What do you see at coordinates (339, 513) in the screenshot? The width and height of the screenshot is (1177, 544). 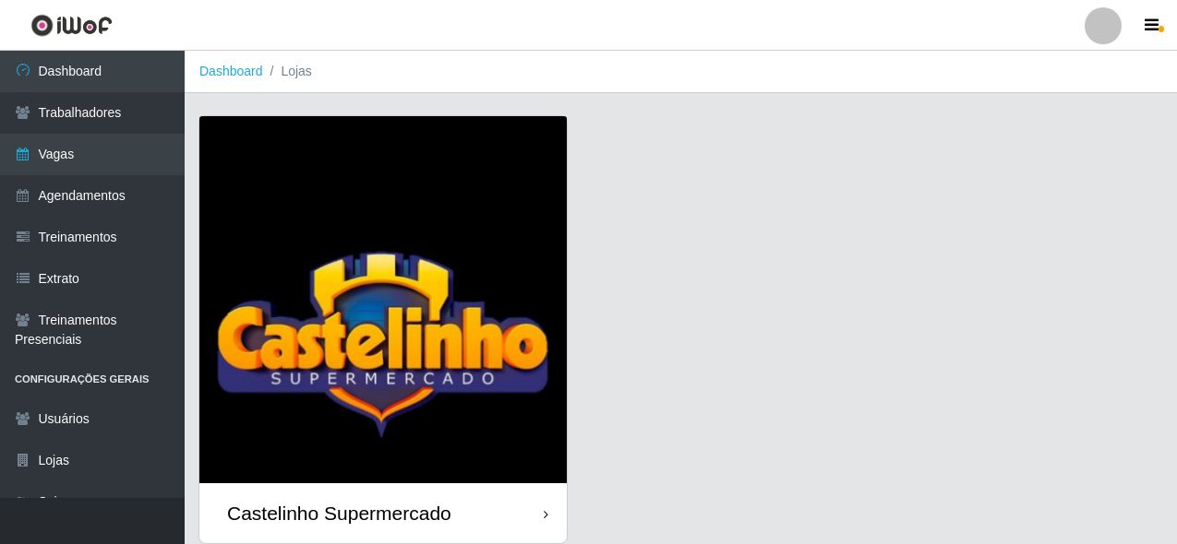 I see `div: Castelinho Supermercado` at bounding box center [339, 513].